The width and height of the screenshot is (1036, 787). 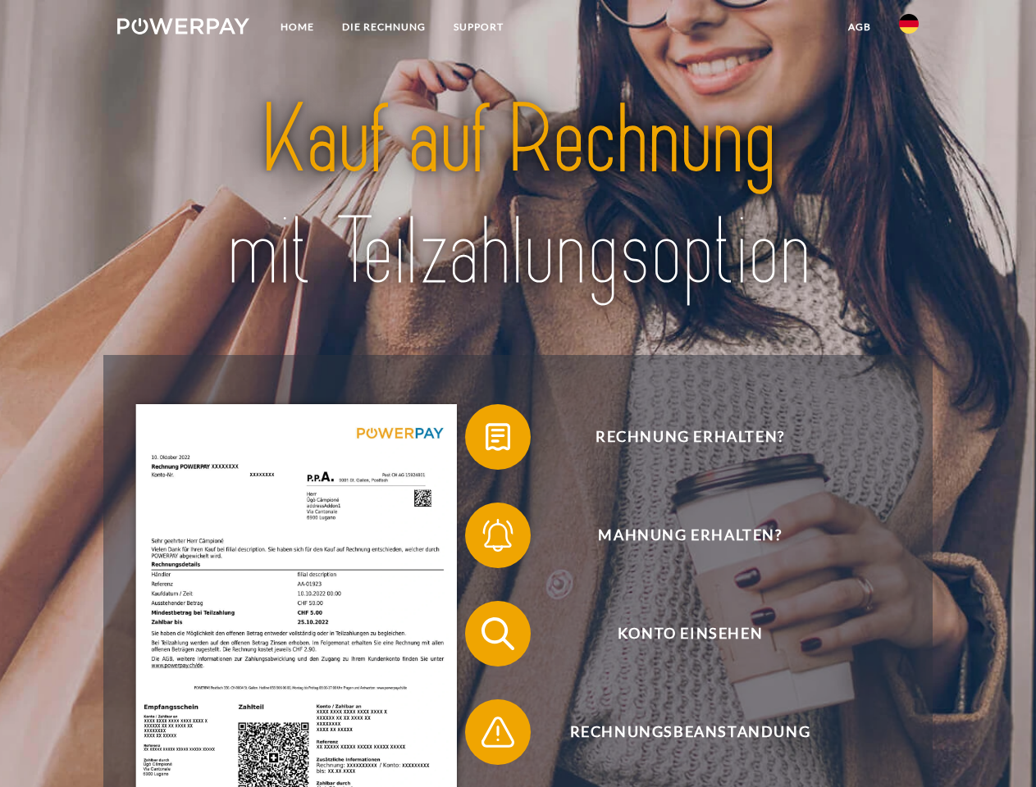 What do you see at coordinates (860, 27) in the screenshot?
I see `a: agb` at bounding box center [860, 27].